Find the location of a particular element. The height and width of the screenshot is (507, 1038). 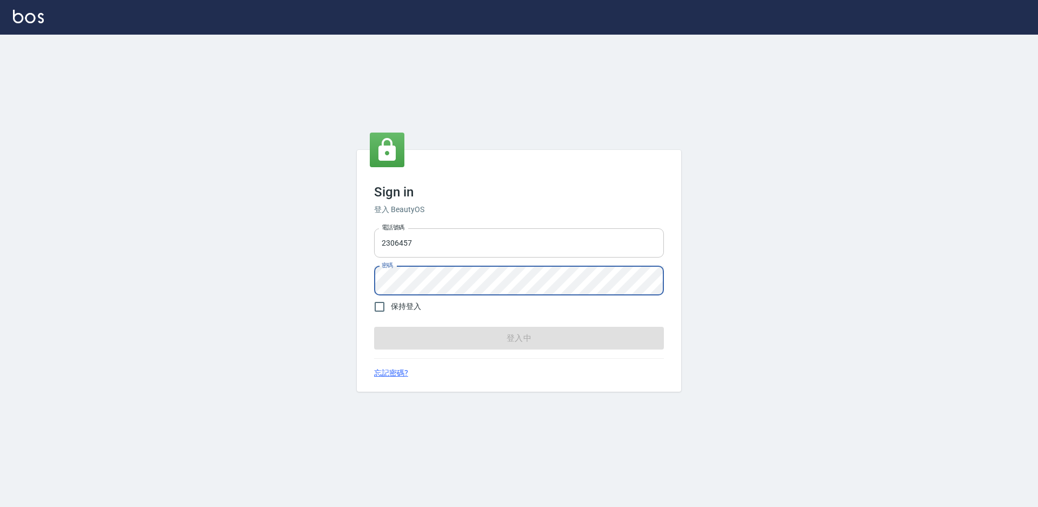

span: 保持登入 is located at coordinates (406, 306).